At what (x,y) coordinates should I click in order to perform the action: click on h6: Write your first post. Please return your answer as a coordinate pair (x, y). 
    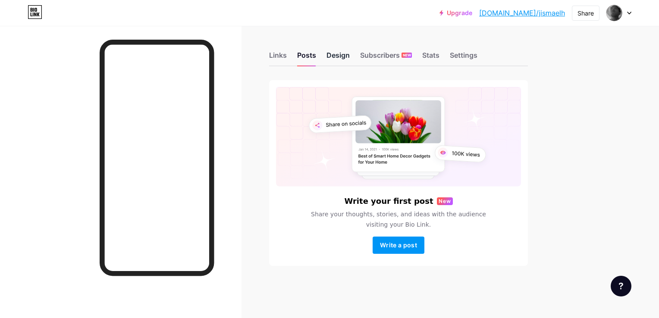
    Looking at the image, I should click on (389, 201).